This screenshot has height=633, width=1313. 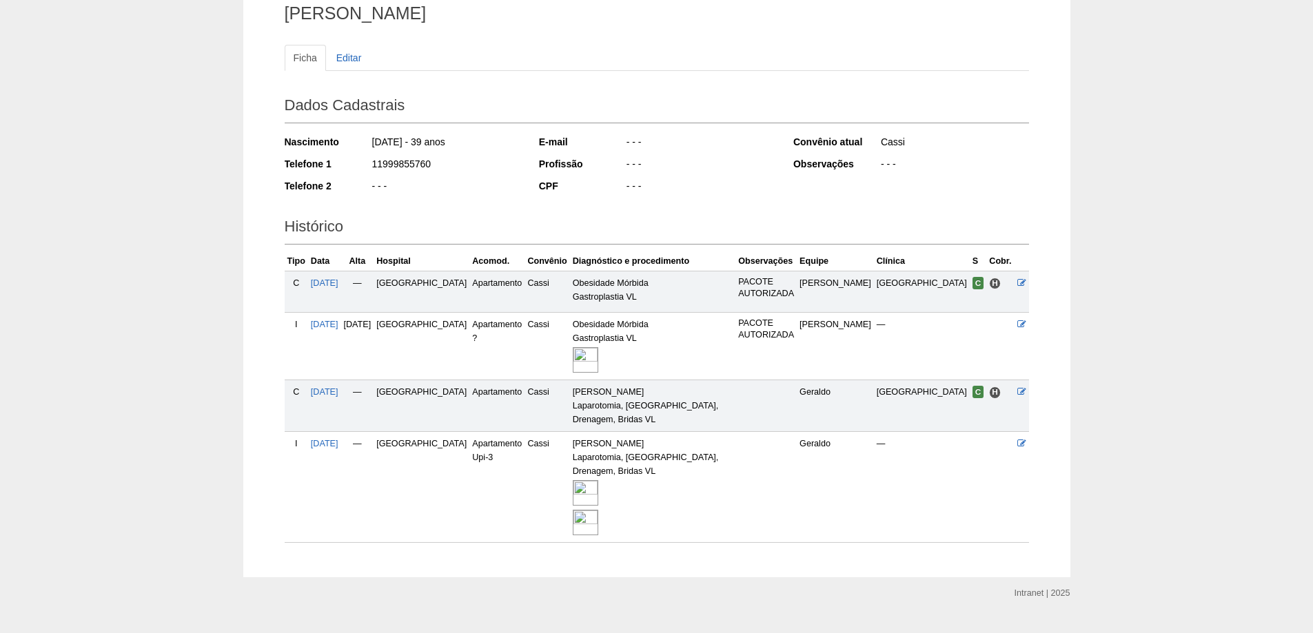 I want to click on th: Observações, so click(x=766, y=261).